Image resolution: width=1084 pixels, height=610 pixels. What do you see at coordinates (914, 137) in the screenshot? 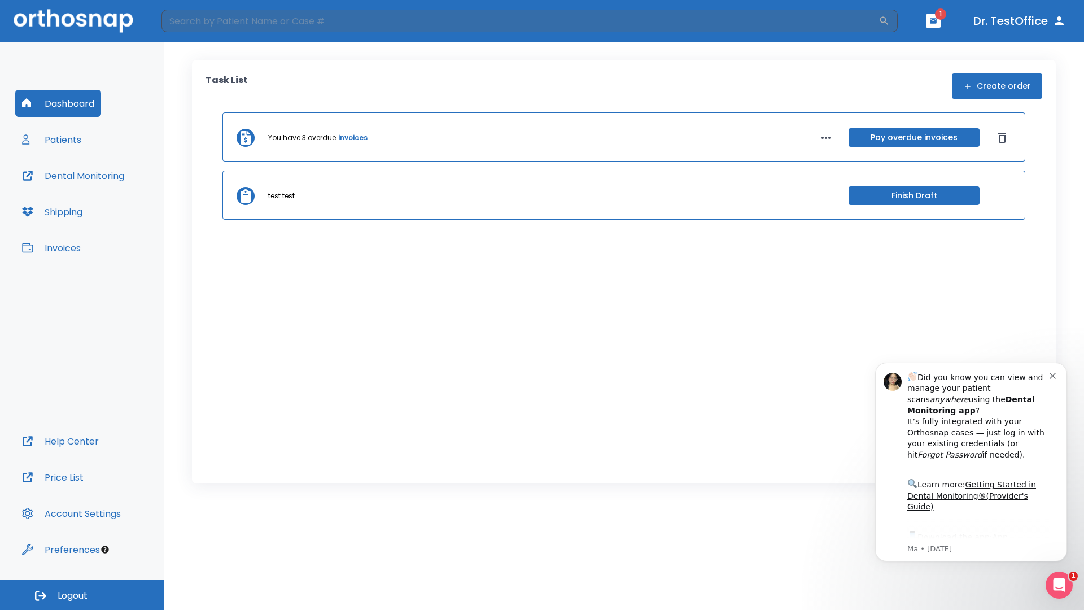
I see `button: Pay overdue invoices` at bounding box center [914, 137].